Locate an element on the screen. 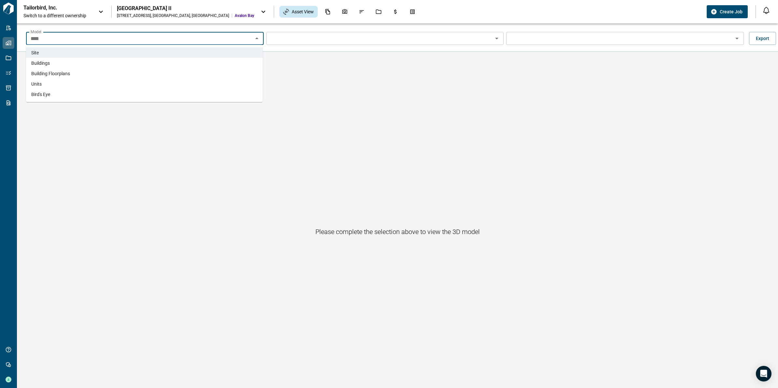 Image resolution: width=778 pixels, height=388 pixels. span: Bird's Eye is located at coordinates (41, 94).